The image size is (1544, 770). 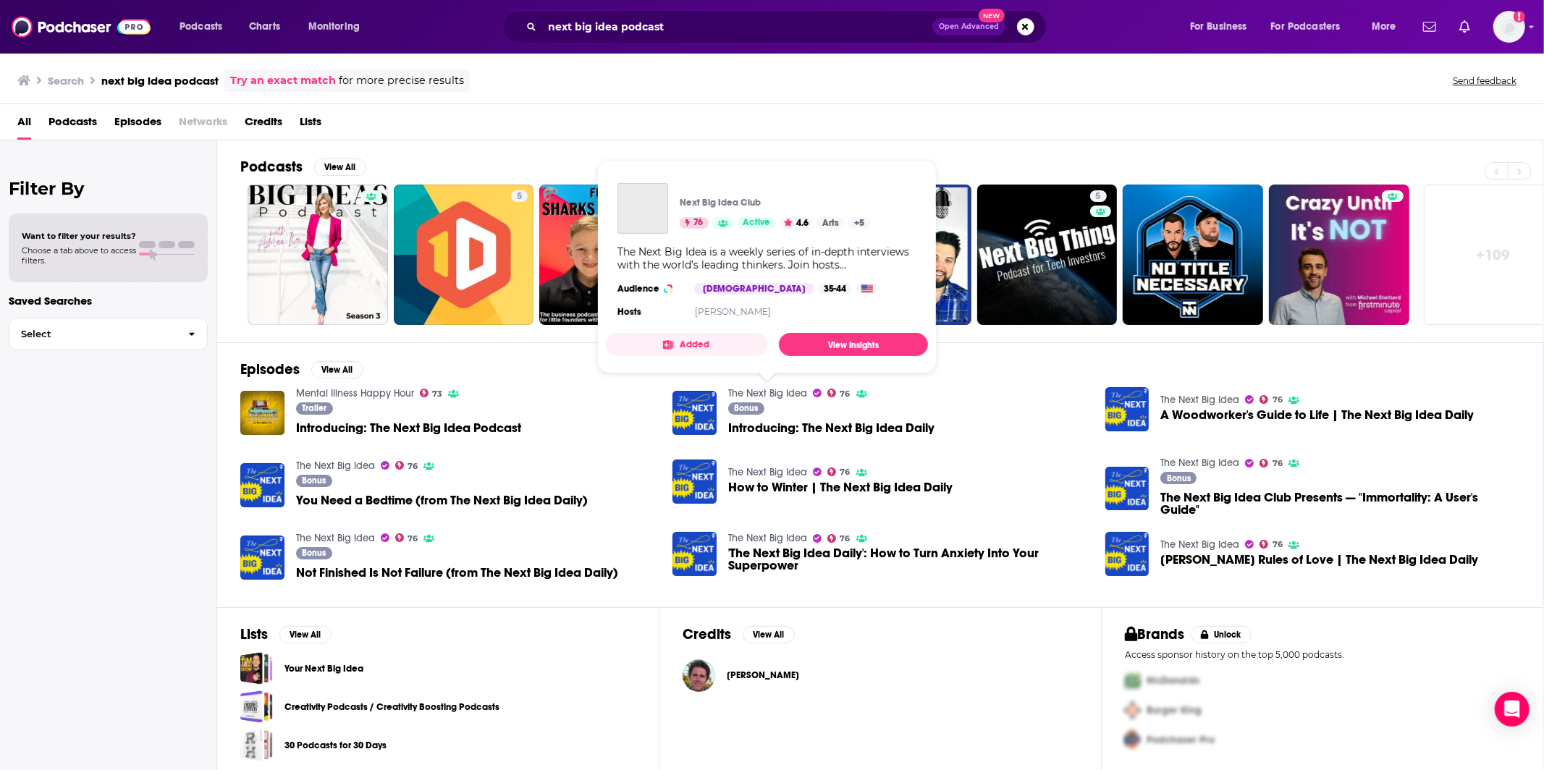 What do you see at coordinates (302, 369) in the screenshot?
I see `a: EpisodesView All` at bounding box center [302, 369].